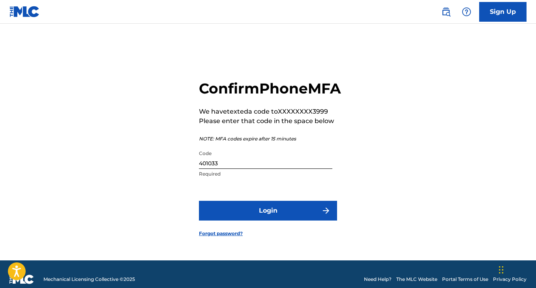 The height and width of the screenshot is (288, 536). What do you see at coordinates (446, 12) in the screenshot?
I see `img: search` at bounding box center [446, 12].